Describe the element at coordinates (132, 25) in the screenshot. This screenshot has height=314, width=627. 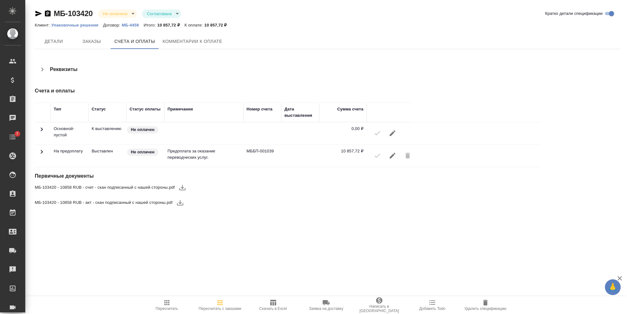
I see `a: МБ-4459` at that location.